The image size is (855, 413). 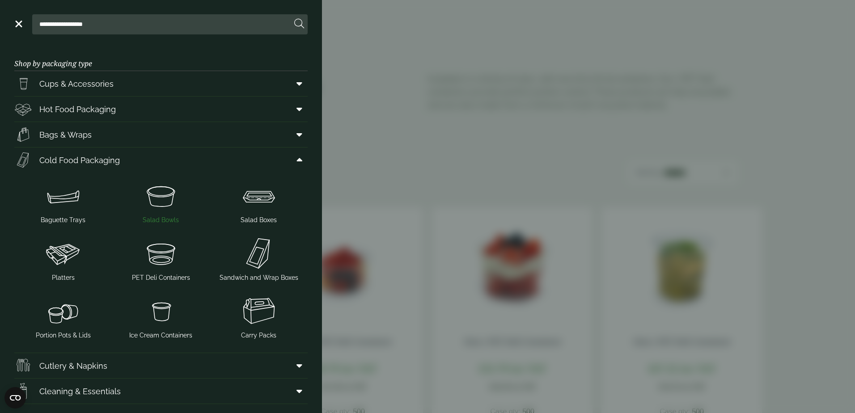 What do you see at coordinates (23, 84) in the screenshot?
I see `img: PintNhalf_cup.svg` at bounding box center [23, 84].